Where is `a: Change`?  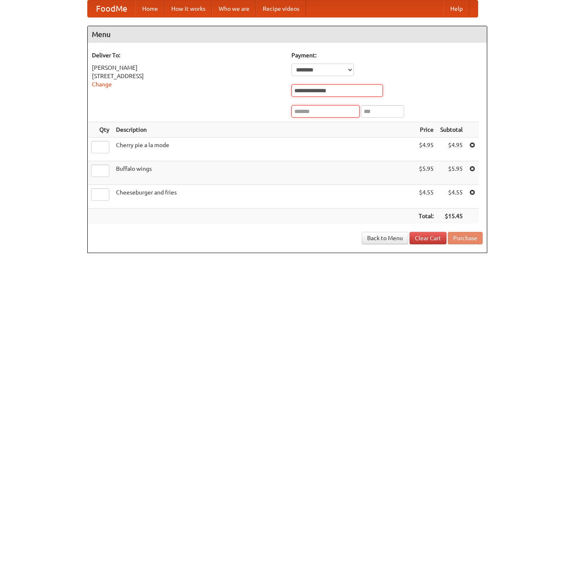
a: Change is located at coordinates (102, 84).